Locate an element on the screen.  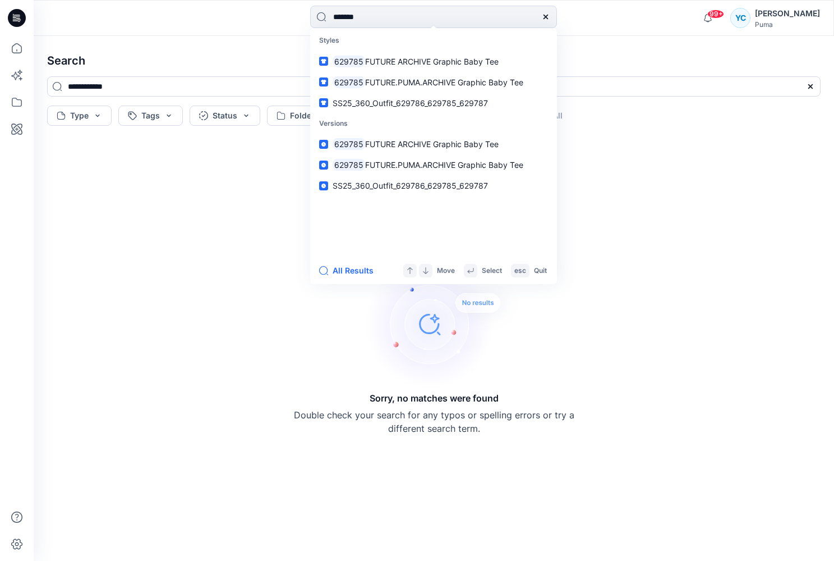
p: esc is located at coordinates (520, 270).